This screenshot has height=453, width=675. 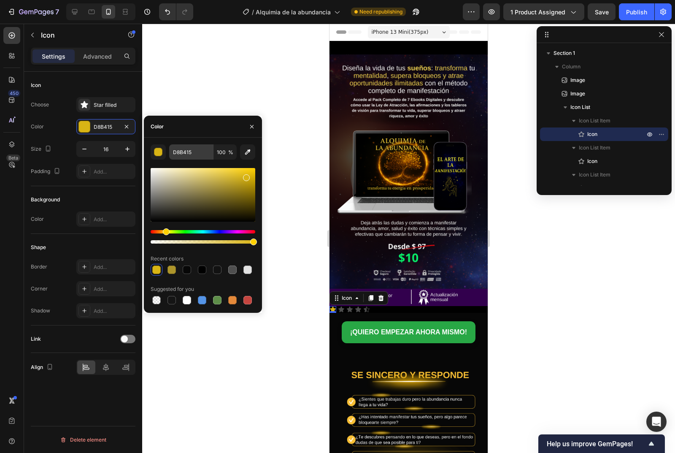 What do you see at coordinates (637, 12) in the screenshot?
I see `button: Publish` at bounding box center [637, 12].